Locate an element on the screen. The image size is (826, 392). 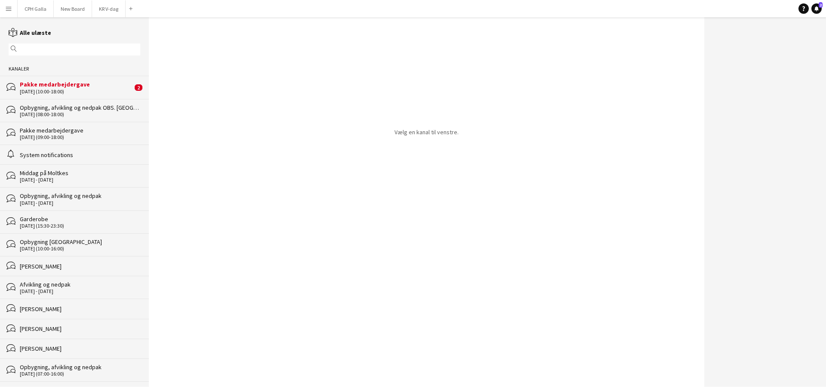
div: Garderobe is located at coordinates (80, 219).